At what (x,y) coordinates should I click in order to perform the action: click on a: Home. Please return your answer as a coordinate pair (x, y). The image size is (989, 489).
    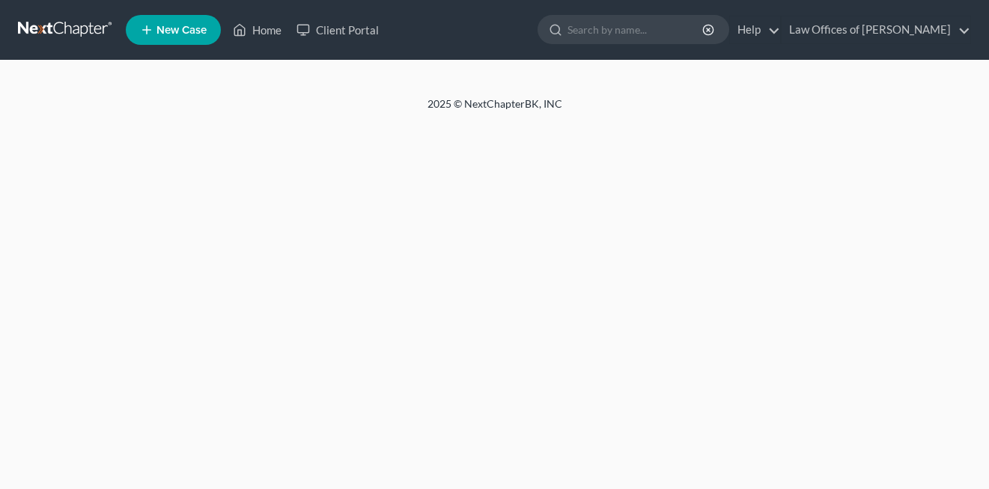
    Looking at the image, I should click on (257, 30).